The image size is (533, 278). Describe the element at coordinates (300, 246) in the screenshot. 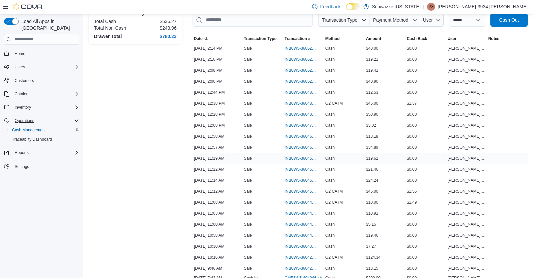

I see `span: INB6W5-3604347` at that location.